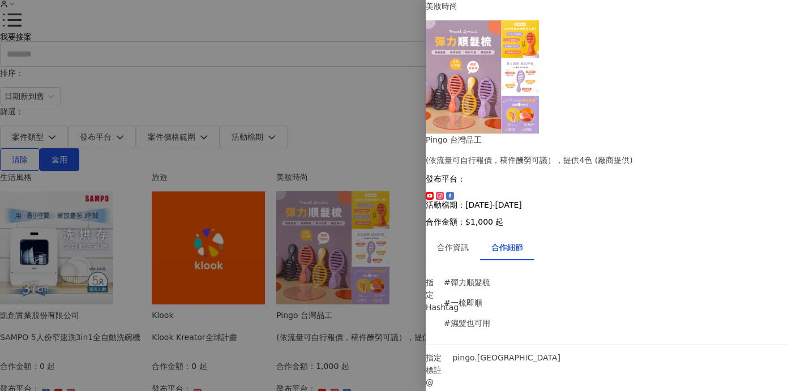  I want to click on div: 合作資訊, so click(453, 248).